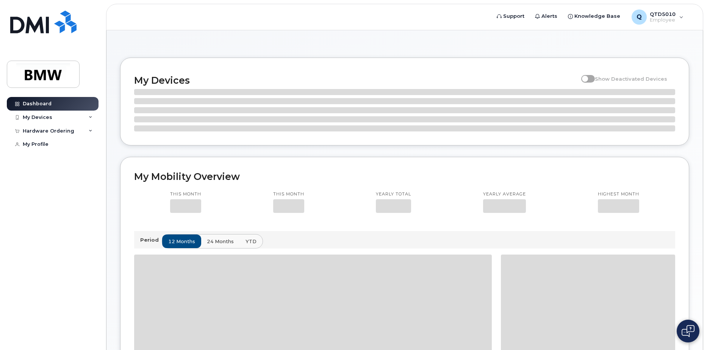 This screenshot has height=350, width=707. What do you see at coordinates (151, 240) in the screenshot?
I see `p: Period` at bounding box center [151, 240].